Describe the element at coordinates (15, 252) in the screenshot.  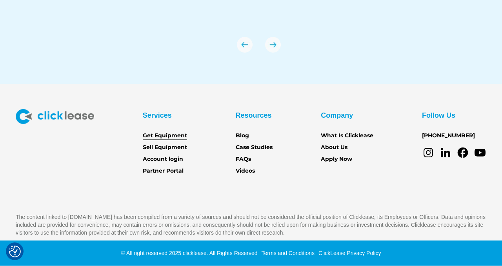
I see `img: Revisit consent button` at that location.